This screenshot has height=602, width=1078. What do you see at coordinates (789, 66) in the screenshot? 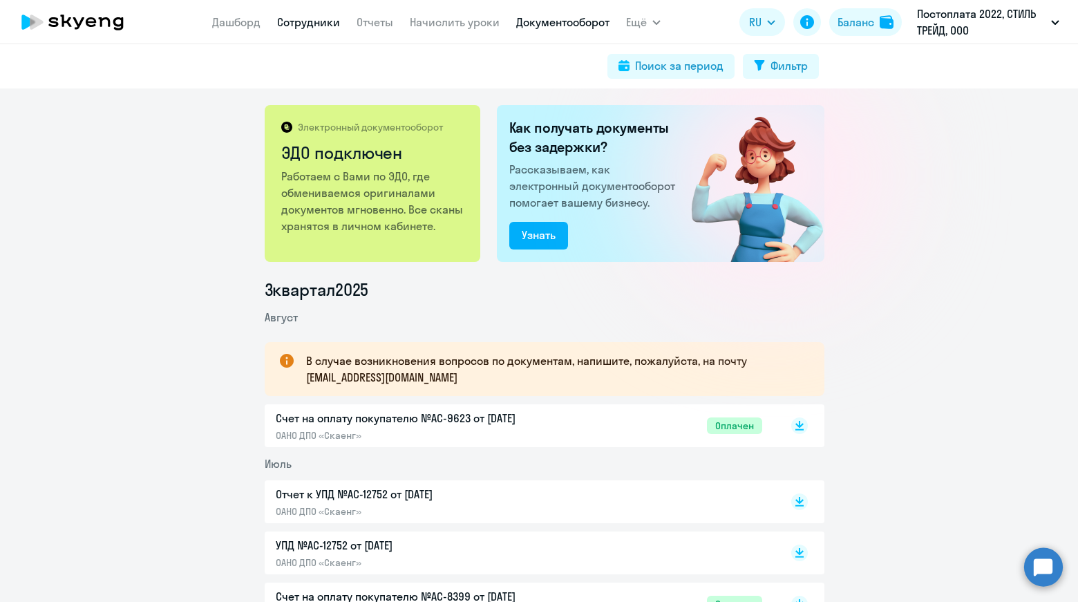
I see `div: Фильтр` at bounding box center [789, 66].